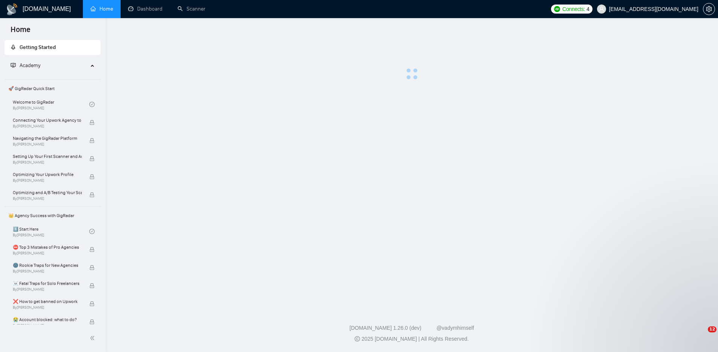 This screenshot has height=352, width=718. Describe the element at coordinates (47, 138) in the screenshot. I see `span: Navigating the GigRadar Platform` at that location.